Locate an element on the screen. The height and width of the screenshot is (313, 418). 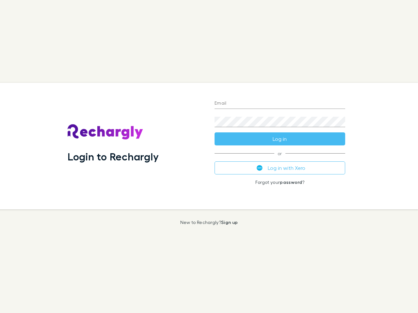
img: Rechargly's Logo is located at coordinates (105, 132).